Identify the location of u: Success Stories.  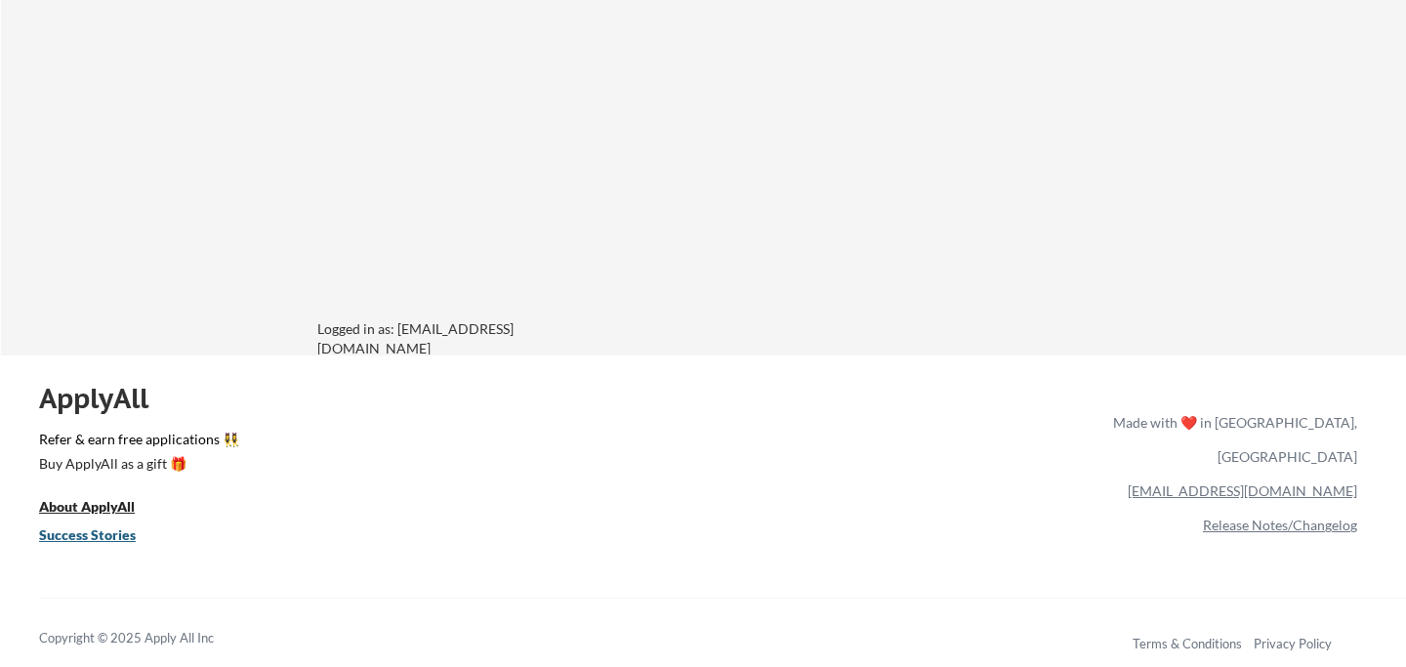
(87, 534).